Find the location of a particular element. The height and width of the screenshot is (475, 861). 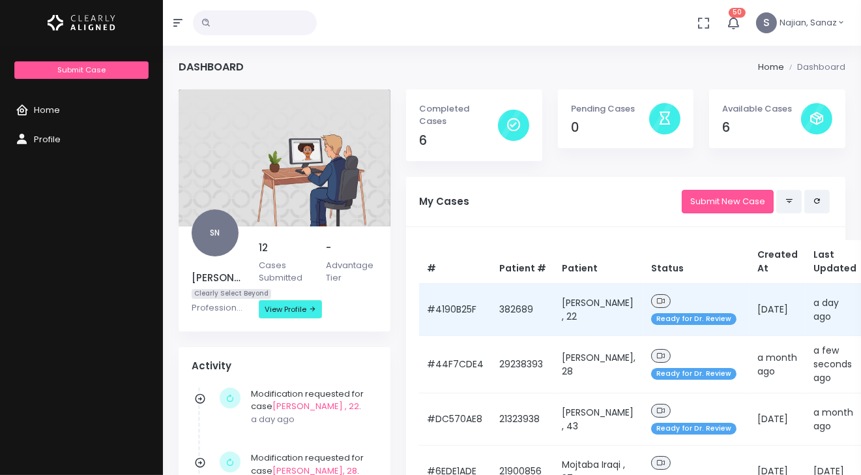

th: Patient is located at coordinates (599, 261).